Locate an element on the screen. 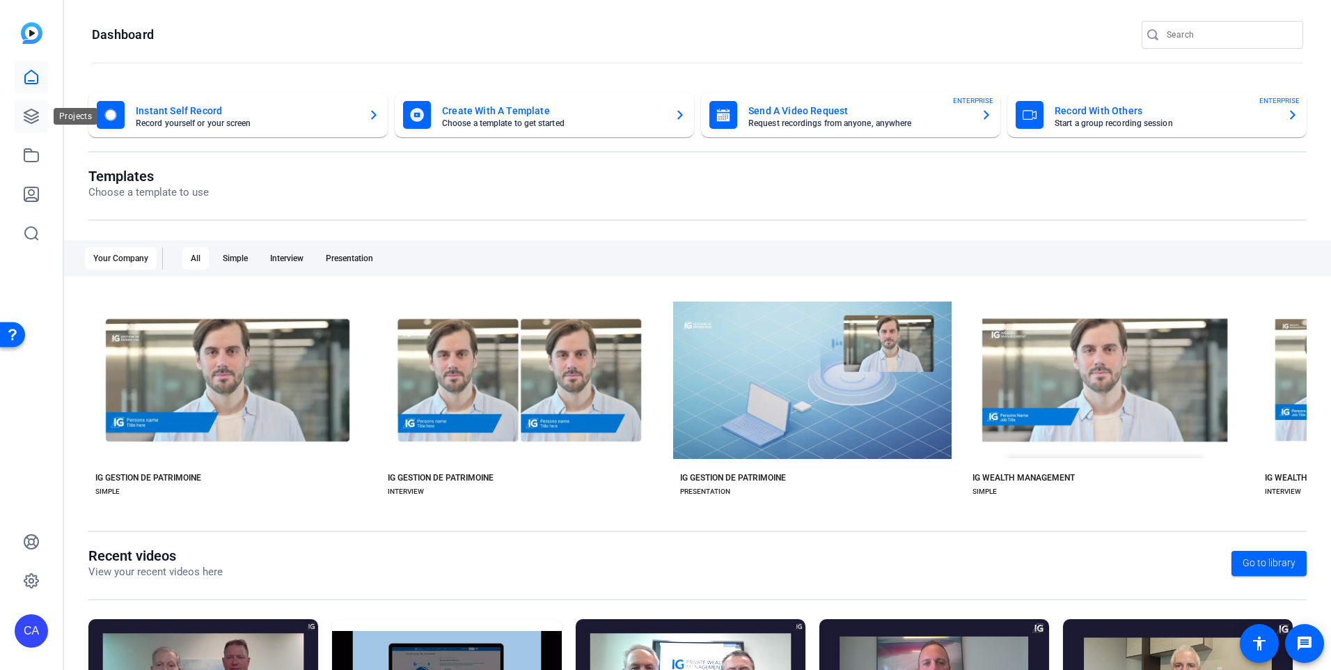  p: Choose a template to use is located at coordinates (148, 192).